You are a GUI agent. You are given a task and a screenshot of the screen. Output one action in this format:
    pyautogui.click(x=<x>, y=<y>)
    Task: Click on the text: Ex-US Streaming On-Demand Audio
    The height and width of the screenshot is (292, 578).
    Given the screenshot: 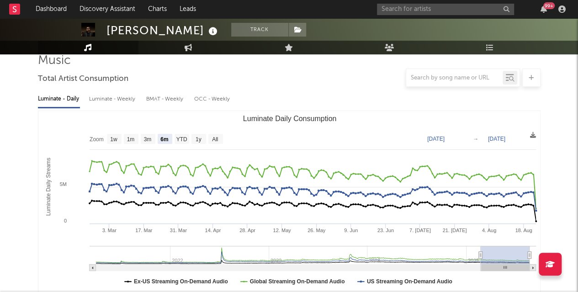 What is the action you would take?
    pyautogui.click(x=181, y=281)
    